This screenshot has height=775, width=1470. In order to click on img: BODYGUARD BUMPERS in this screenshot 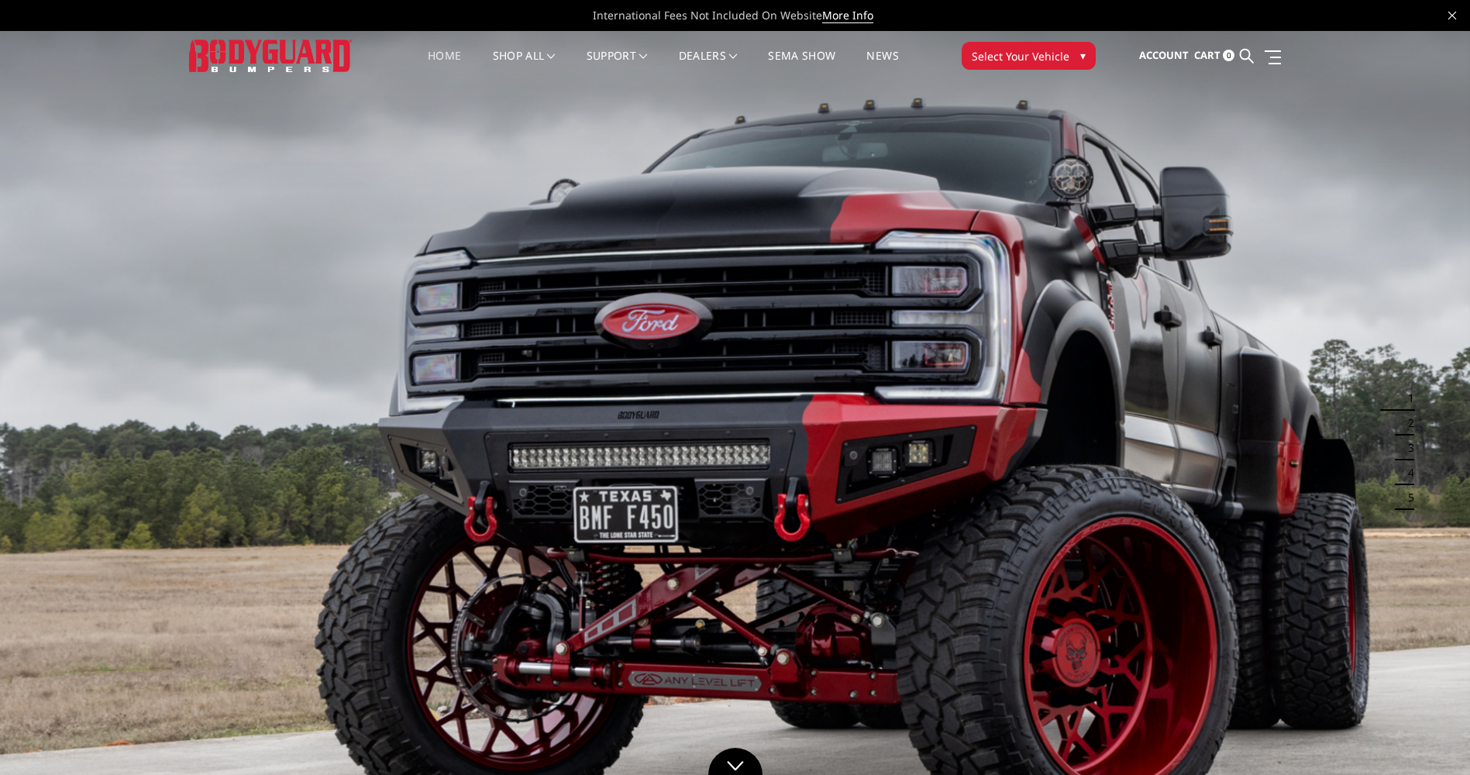, I will do `click(270, 55)`.